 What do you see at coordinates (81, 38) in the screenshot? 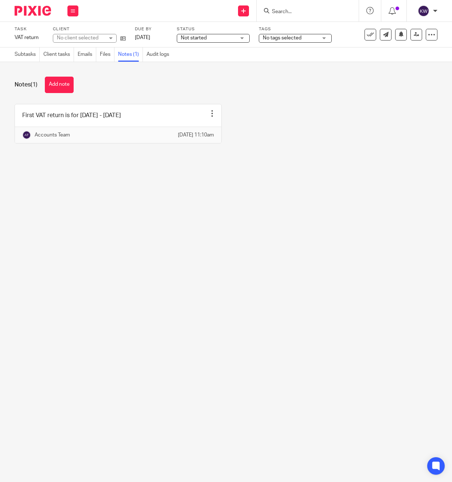
I see `div: No client selected` at bounding box center [81, 38].